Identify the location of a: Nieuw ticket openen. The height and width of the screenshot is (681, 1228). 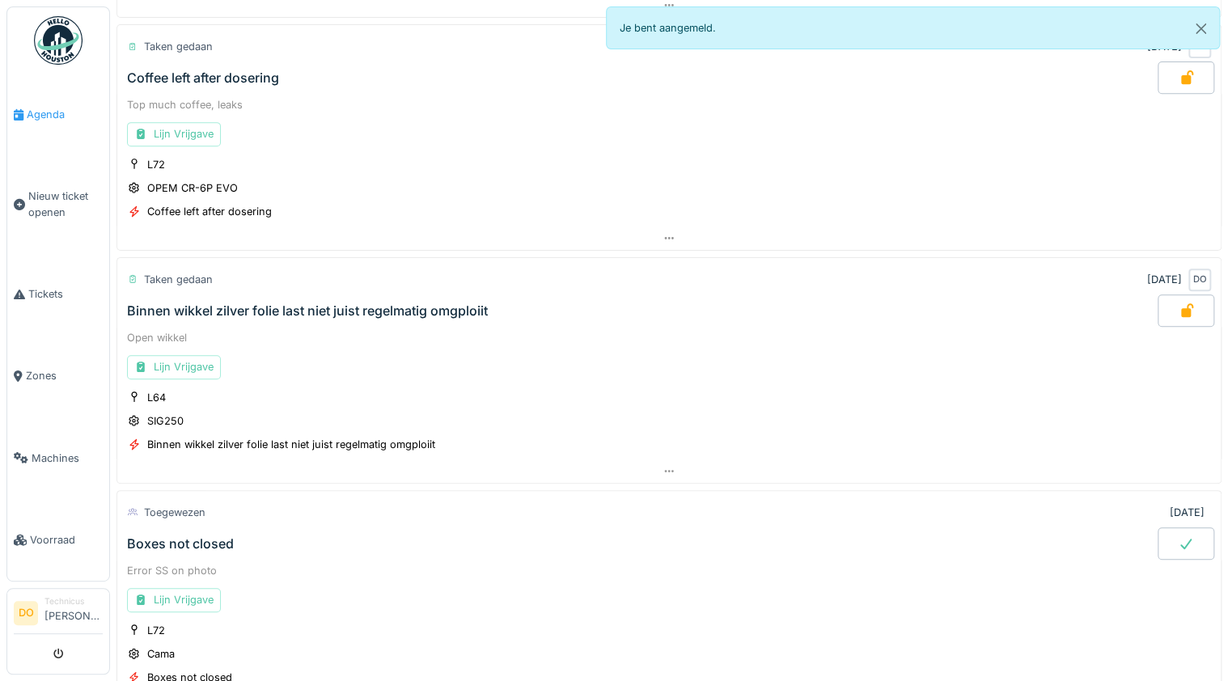
(58, 204).